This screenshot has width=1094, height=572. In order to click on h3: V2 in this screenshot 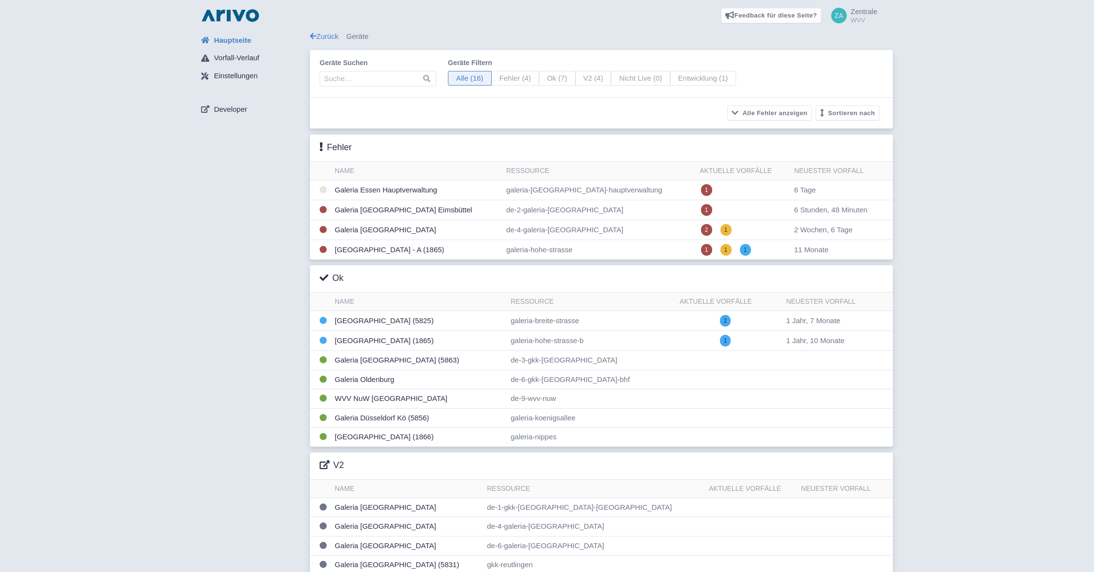, I will do `click(332, 465)`.